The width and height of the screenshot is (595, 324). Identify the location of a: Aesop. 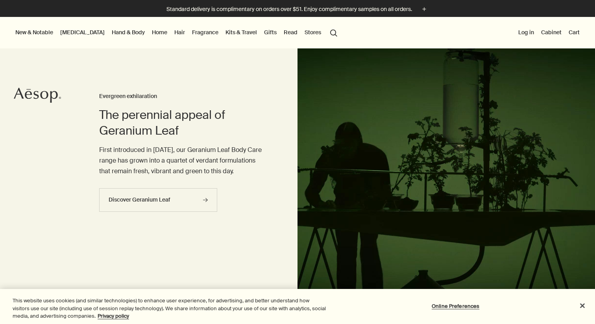
(37, 96).